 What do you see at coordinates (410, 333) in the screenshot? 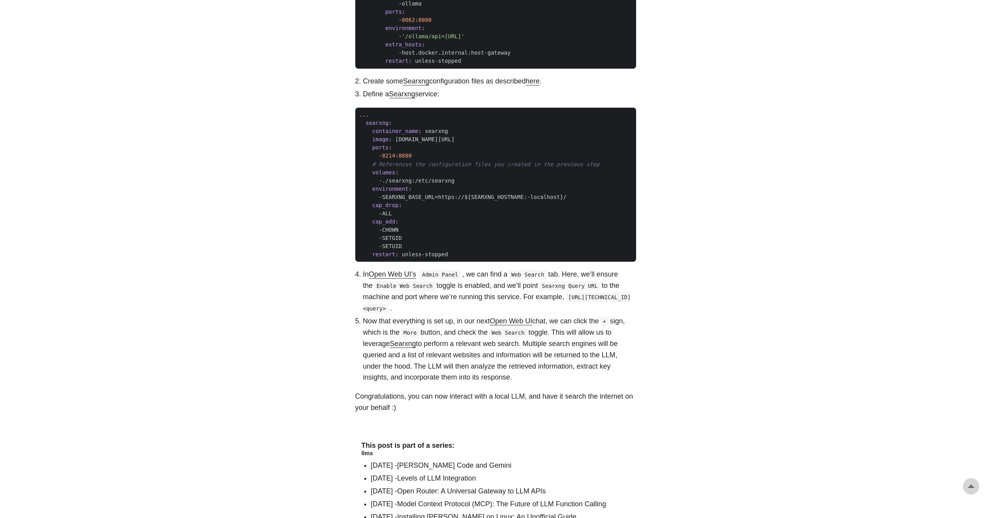
I see `code: More` at bounding box center [410, 333].